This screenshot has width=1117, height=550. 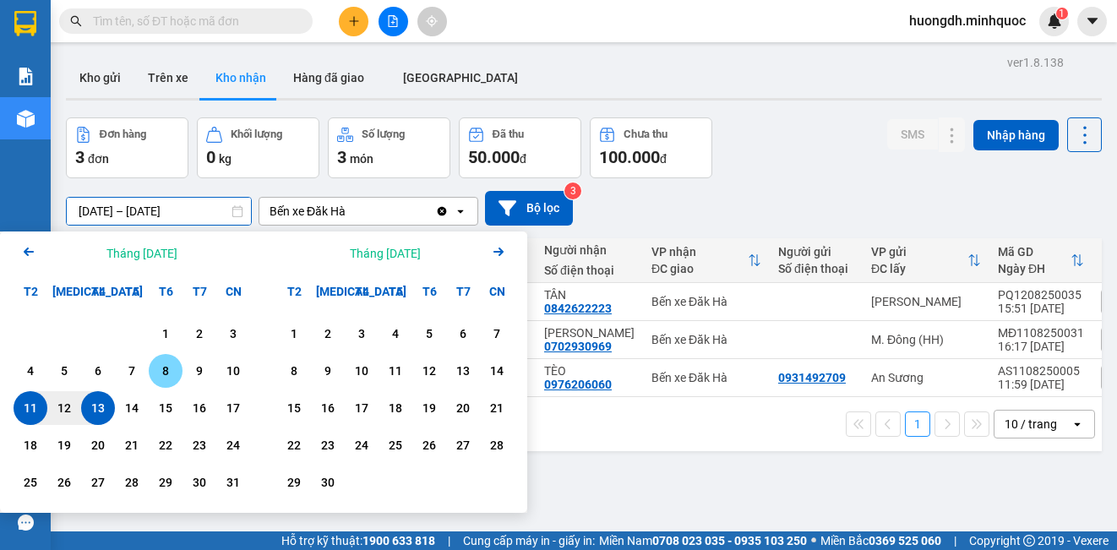 What do you see at coordinates (328, 371) in the screenshot?
I see `div: Choose Thứ Ba, tháng 09 9 2025. It's available.` at bounding box center [328, 371].